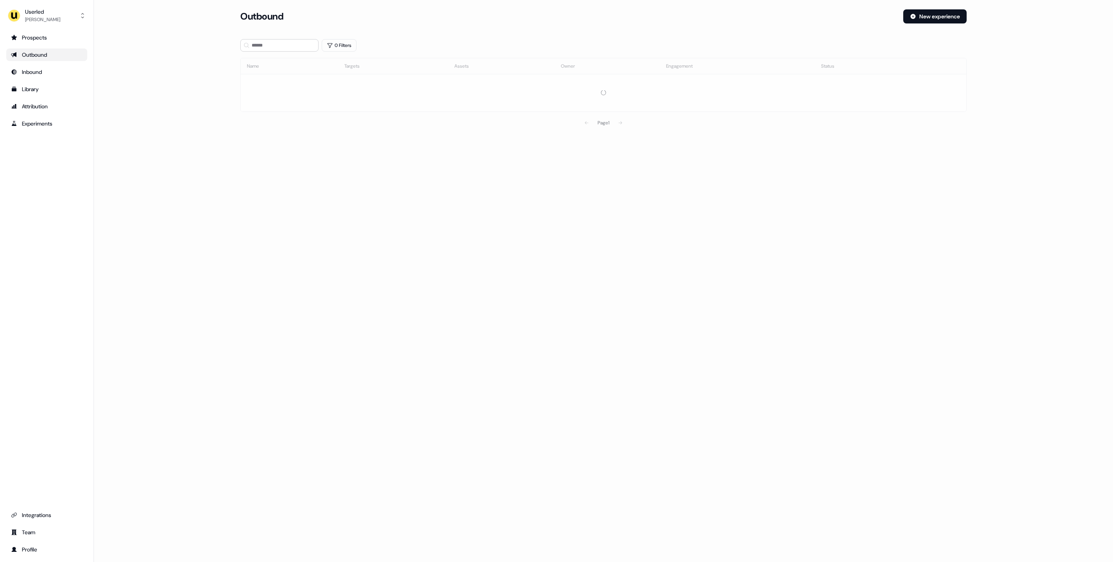 The height and width of the screenshot is (562, 1113). Describe the element at coordinates (47, 89) in the screenshot. I see `div: Library` at that location.